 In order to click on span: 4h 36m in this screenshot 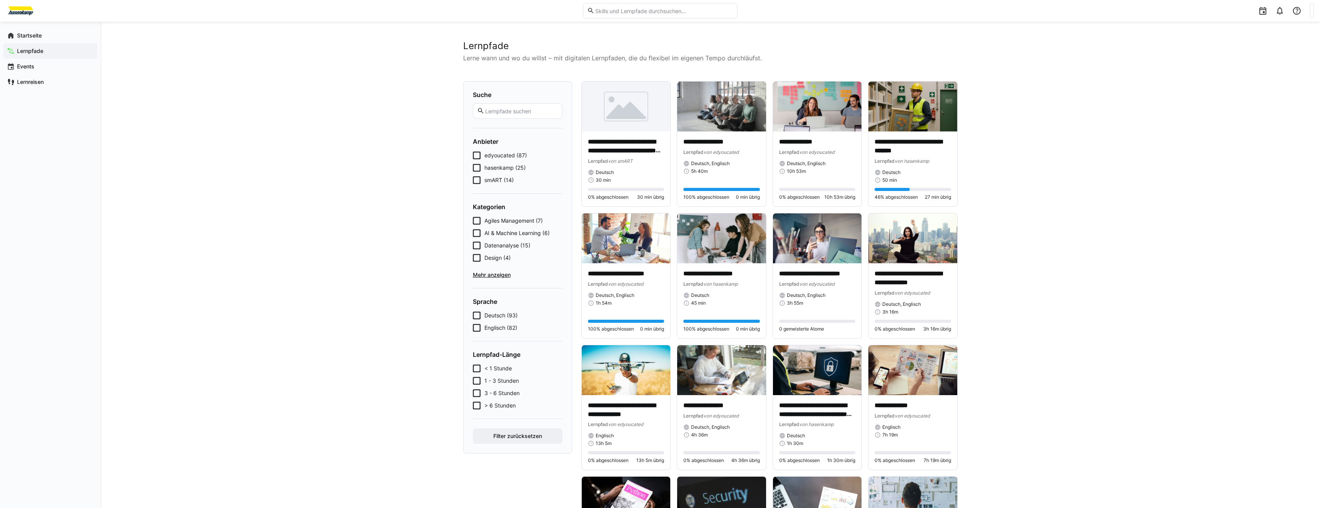, I will do `click(699, 435)`.